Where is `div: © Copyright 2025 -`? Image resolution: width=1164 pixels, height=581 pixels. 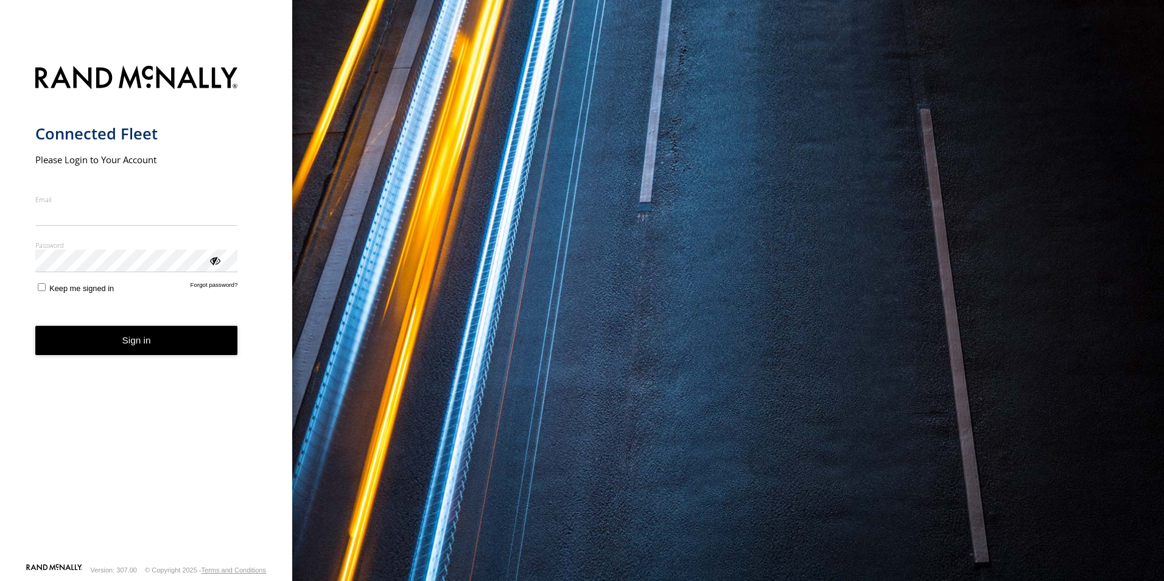
div: © Copyright 2025 - is located at coordinates (205, 570).